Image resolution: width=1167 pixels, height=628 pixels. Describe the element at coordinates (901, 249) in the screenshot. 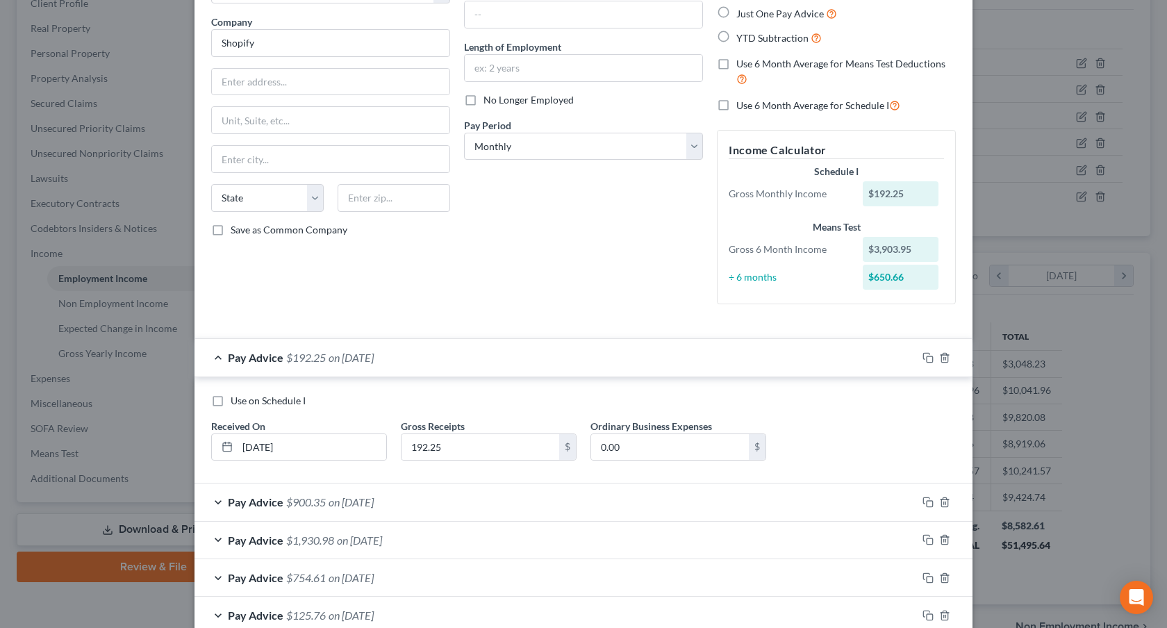

I see `div: $3,903.95` at that location.